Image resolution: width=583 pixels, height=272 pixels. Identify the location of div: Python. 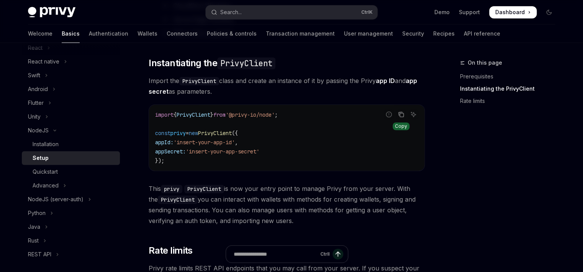
(37, 213).